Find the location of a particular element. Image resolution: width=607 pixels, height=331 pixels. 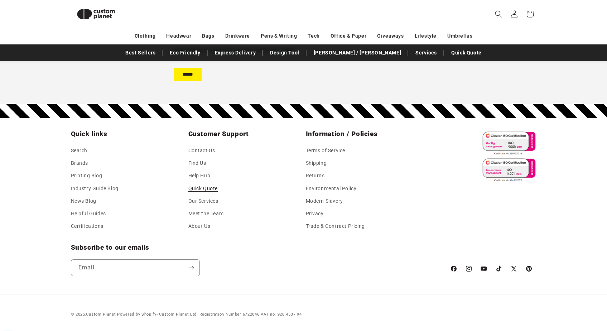

a: Search is located at coordinates (79, 152).